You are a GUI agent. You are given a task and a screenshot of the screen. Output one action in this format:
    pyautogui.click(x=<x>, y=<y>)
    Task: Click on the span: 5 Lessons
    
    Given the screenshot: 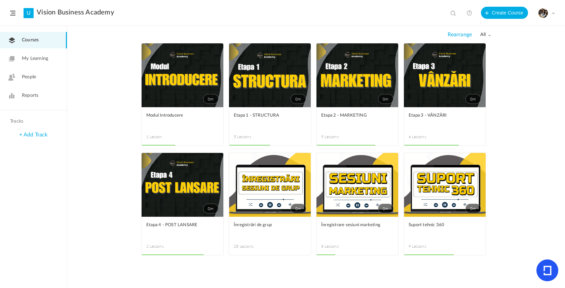 What is the action you would take?
    pyautogui.click(x=252, y=137)
    